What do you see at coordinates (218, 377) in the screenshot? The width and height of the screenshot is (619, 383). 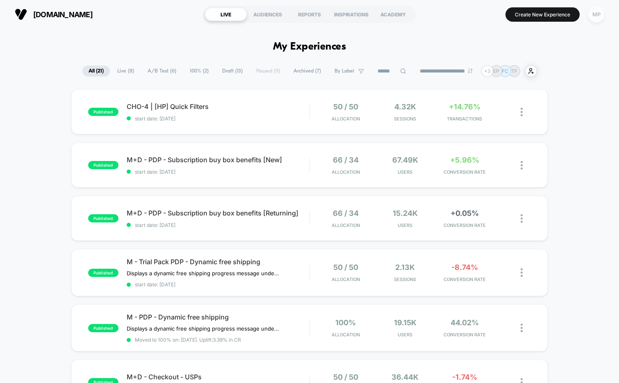 I see `span: M+D - Checkout - USPs` at bounding box center [218, 377].